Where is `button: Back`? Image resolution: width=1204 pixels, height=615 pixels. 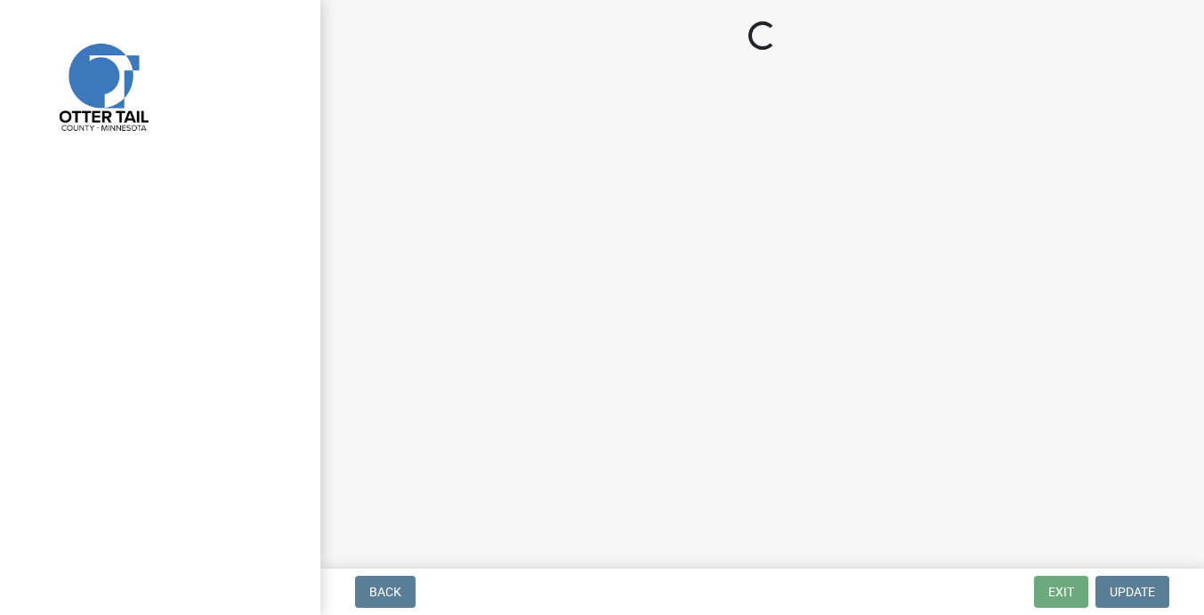 button: Back is located at coordinates (385, 592).